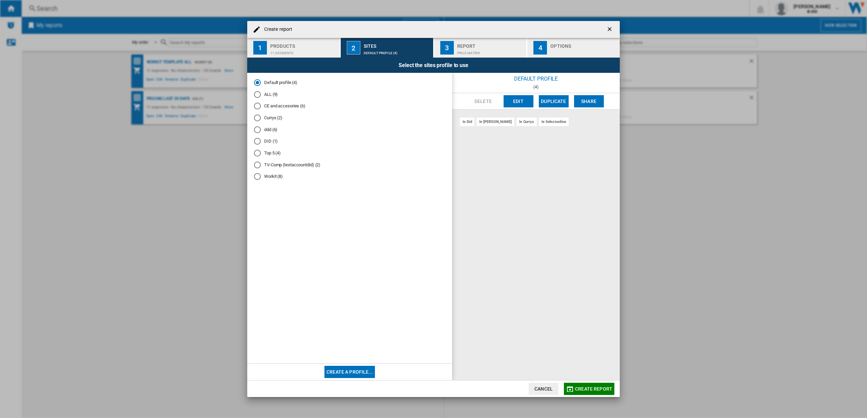 Image resolution: width=867 pixels, height=418 pixels. I want to click on button: Cancel, so click(543, 389).